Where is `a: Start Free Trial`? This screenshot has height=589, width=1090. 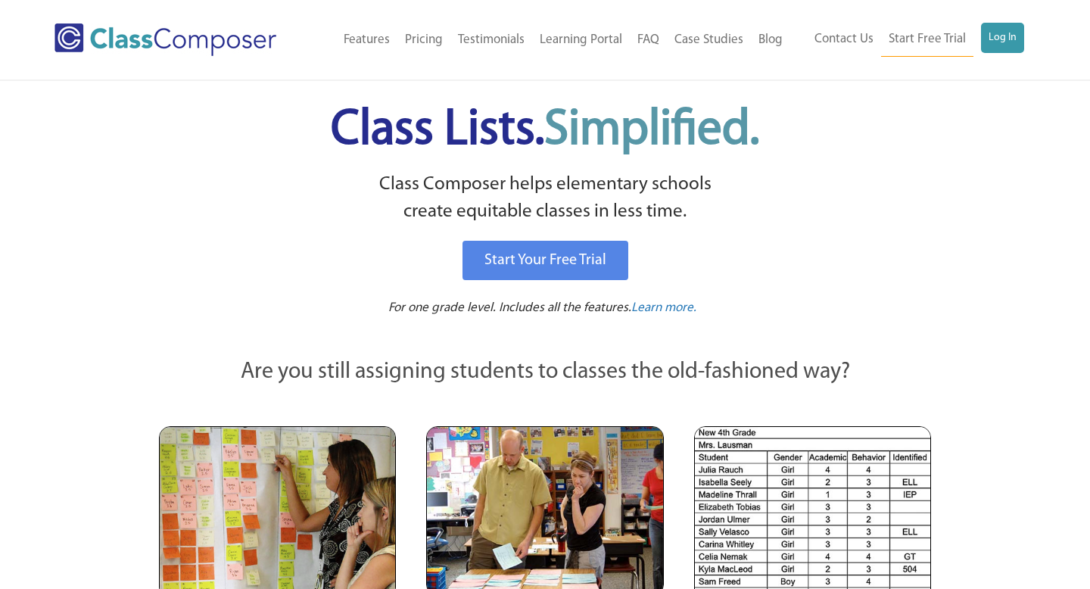
a: Start Free Trial is located at coordinates (928, 39).